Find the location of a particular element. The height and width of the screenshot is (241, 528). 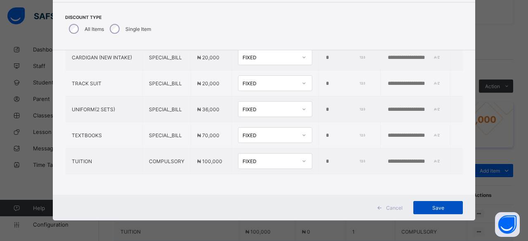

span: ₦ 100,000 is located at coordinates (209, 161).